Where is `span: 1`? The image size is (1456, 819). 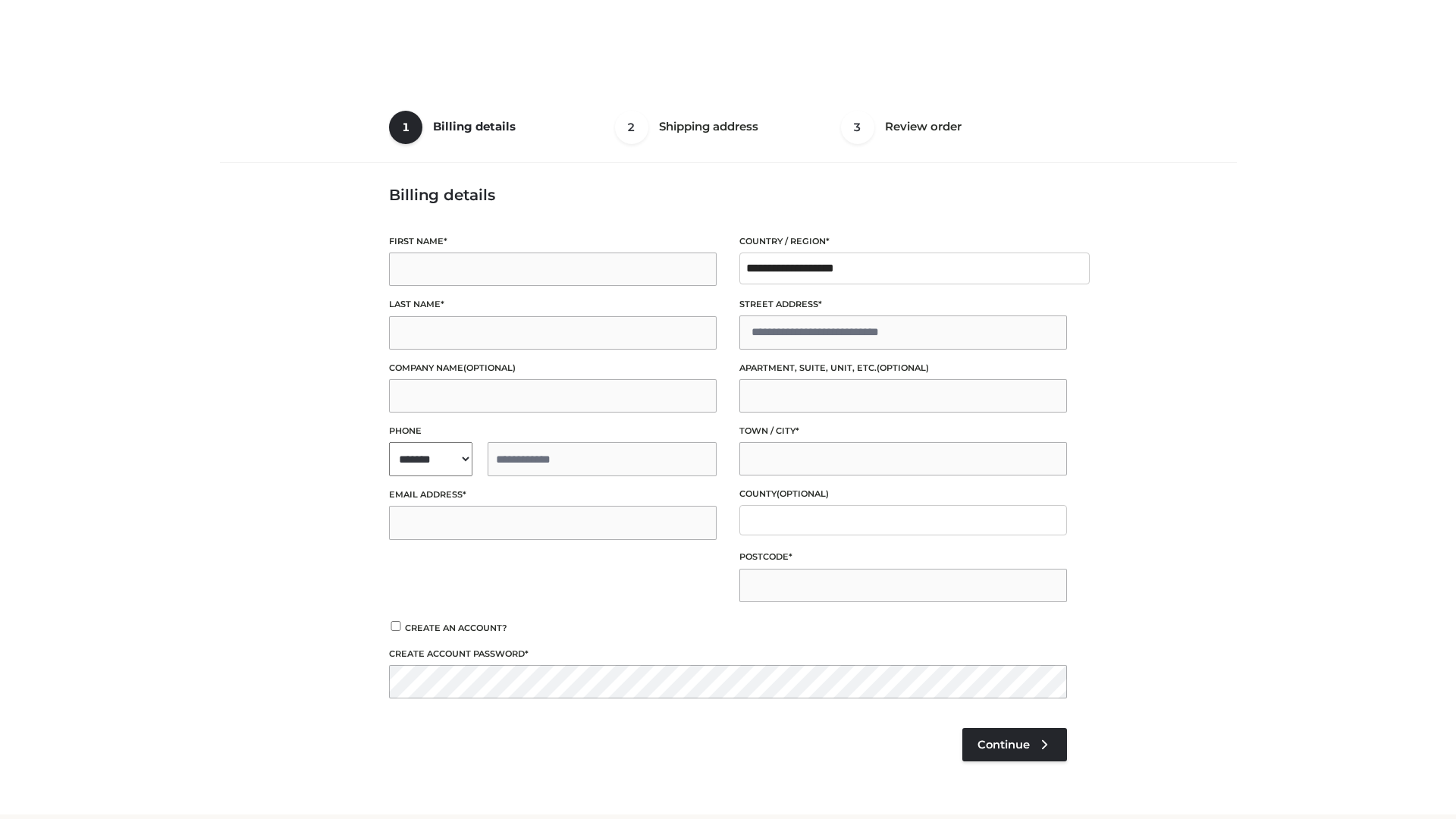
span: 1 is located at coordinates (406, 127).